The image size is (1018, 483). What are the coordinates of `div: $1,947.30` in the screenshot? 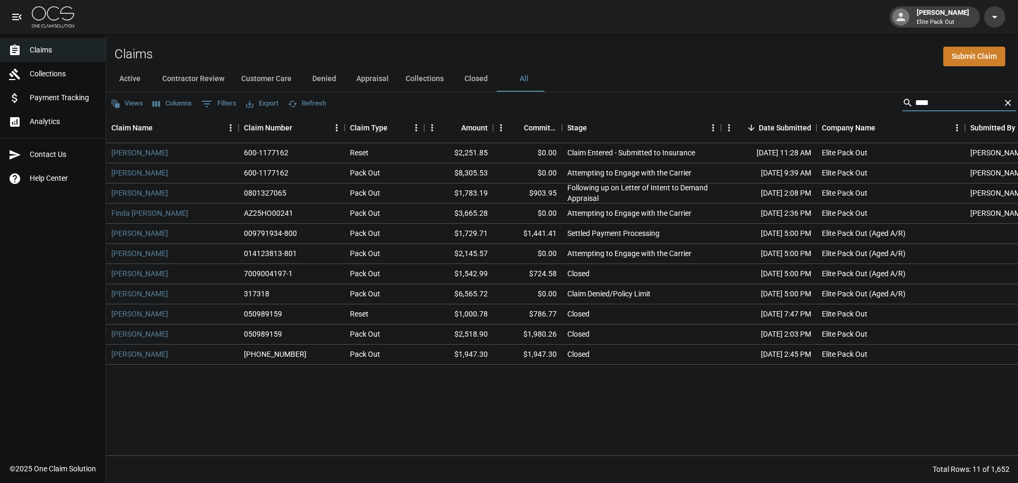 It's located at (458, 355).